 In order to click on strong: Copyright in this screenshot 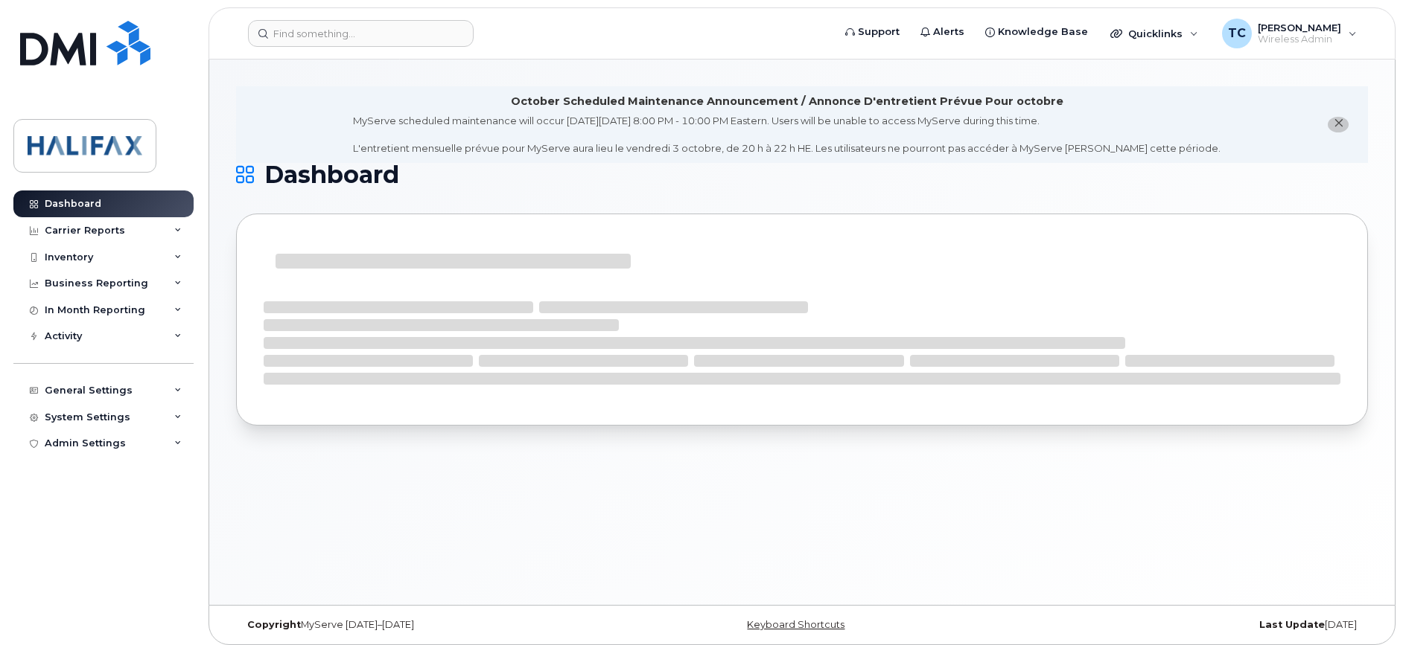, I will do `click(274, 625)`.